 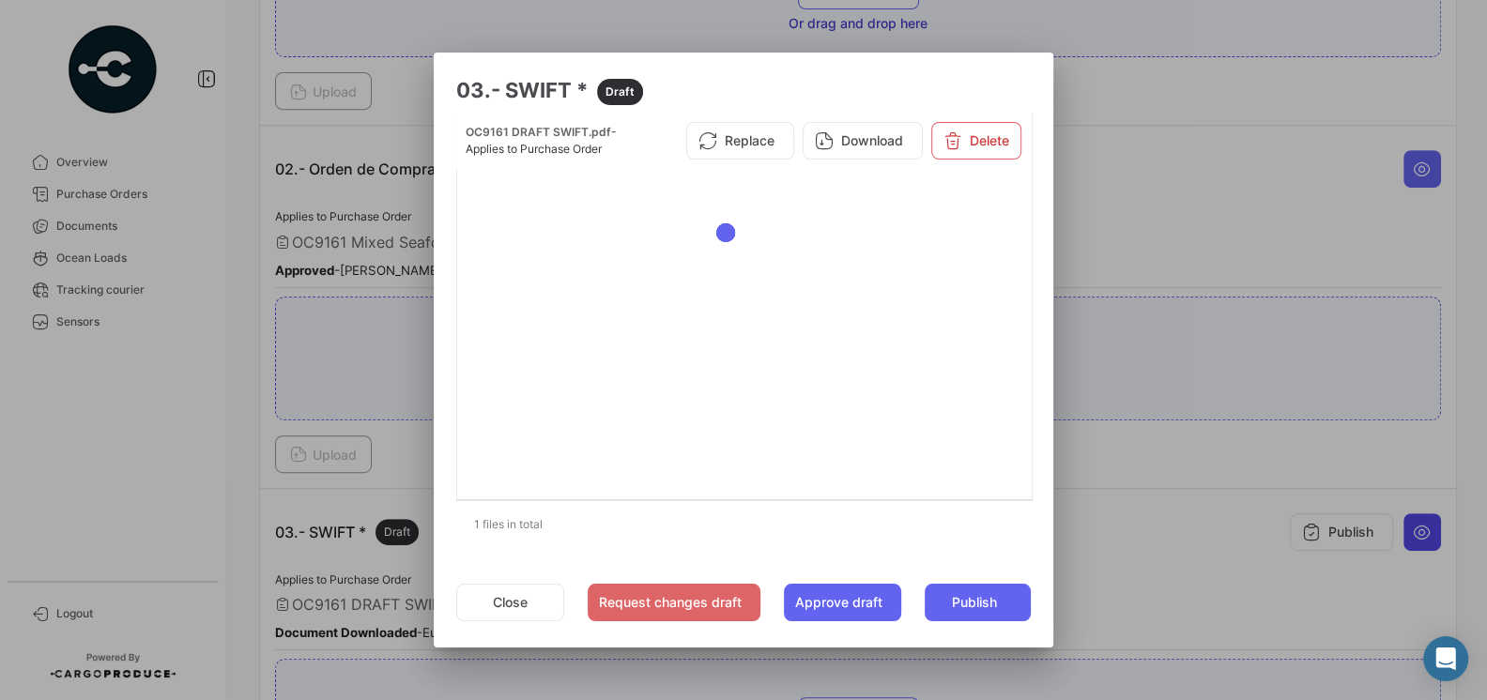 I want to click on button: Approve draft, so click(x=842, y=603).